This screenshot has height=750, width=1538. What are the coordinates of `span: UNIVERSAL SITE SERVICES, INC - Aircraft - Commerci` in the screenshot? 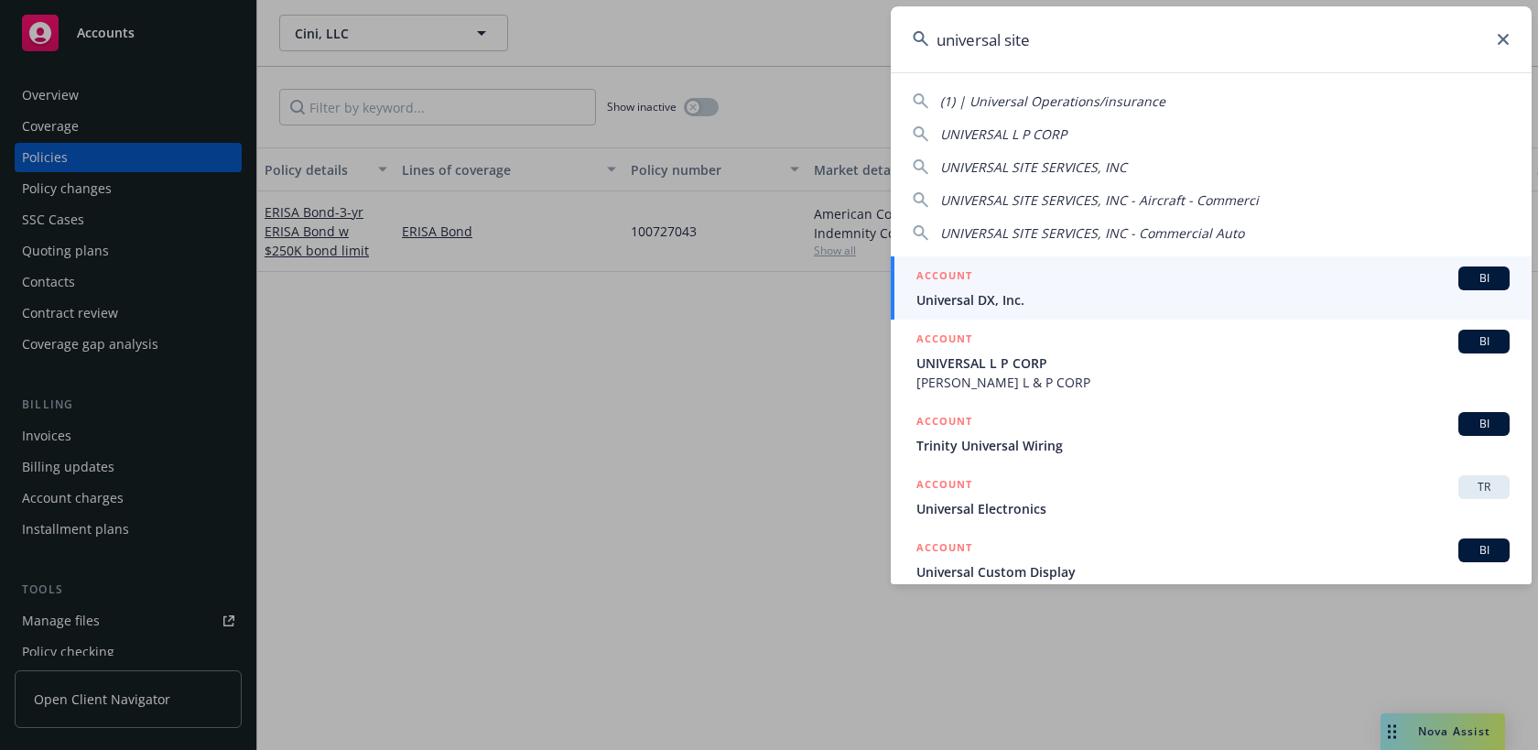 It's located at (1100, 200).